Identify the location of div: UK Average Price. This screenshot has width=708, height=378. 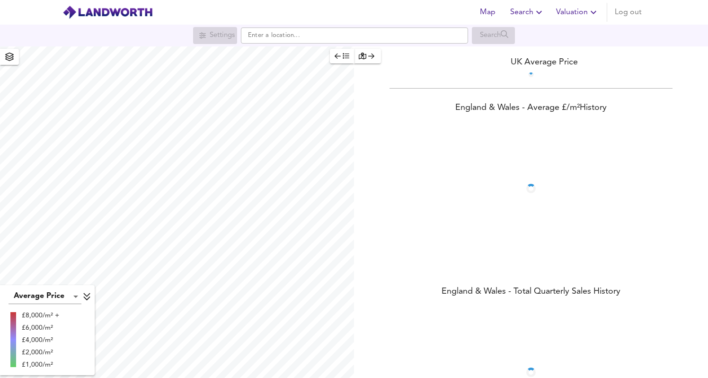
(531, 62).